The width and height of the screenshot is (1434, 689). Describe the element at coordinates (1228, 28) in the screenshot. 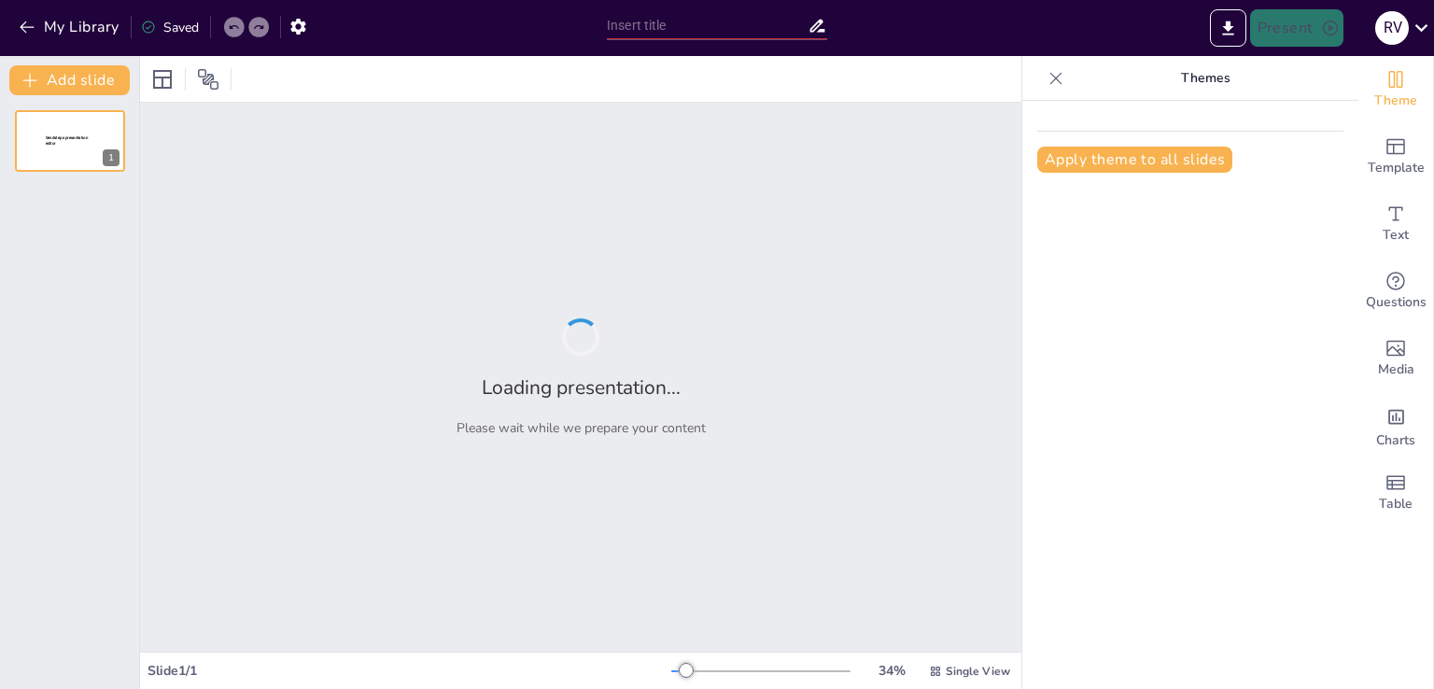

I see `button: Export to PowerPoint` at that location.